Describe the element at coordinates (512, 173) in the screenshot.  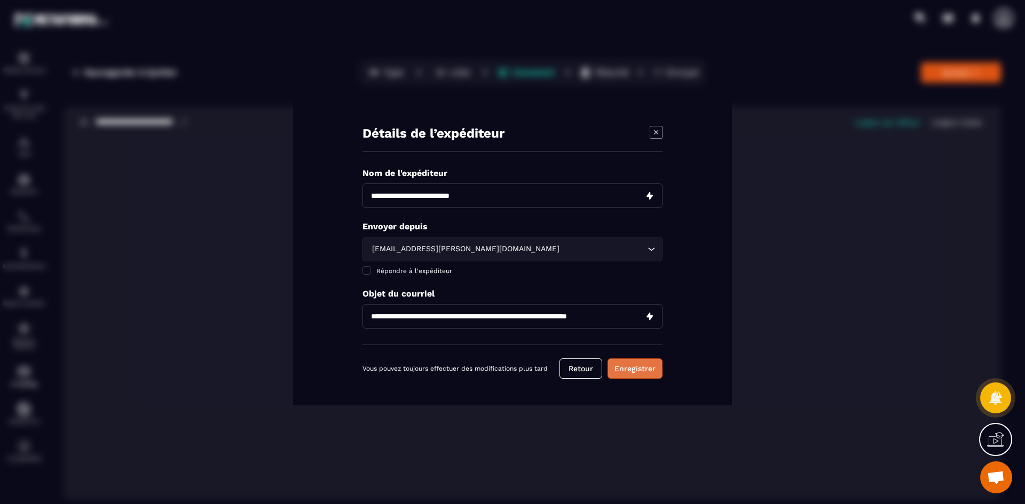
I see `p: Nom de l'expéditeur` at that location.